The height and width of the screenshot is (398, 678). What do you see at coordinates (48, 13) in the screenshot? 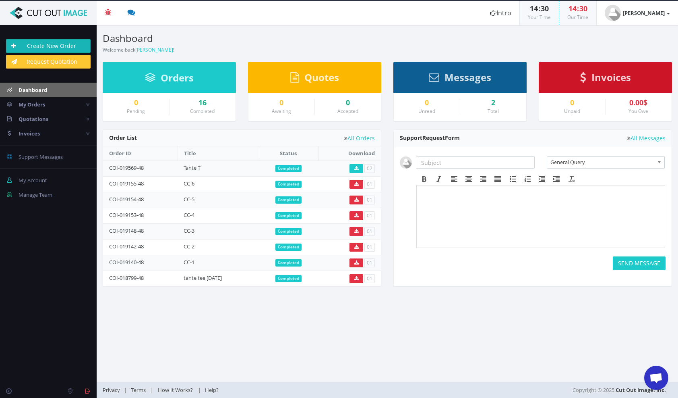
I see `img: Cut Out Image` at bounding box center [48, 13].